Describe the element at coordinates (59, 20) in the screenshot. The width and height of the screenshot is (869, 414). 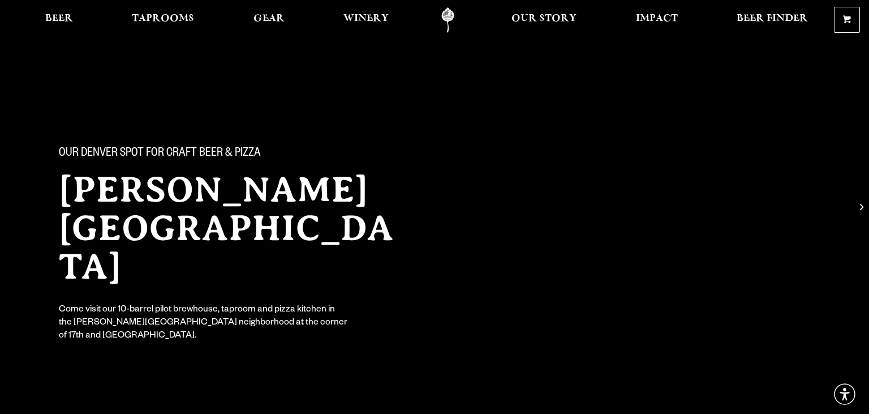
I see `a: Beer` at that location.